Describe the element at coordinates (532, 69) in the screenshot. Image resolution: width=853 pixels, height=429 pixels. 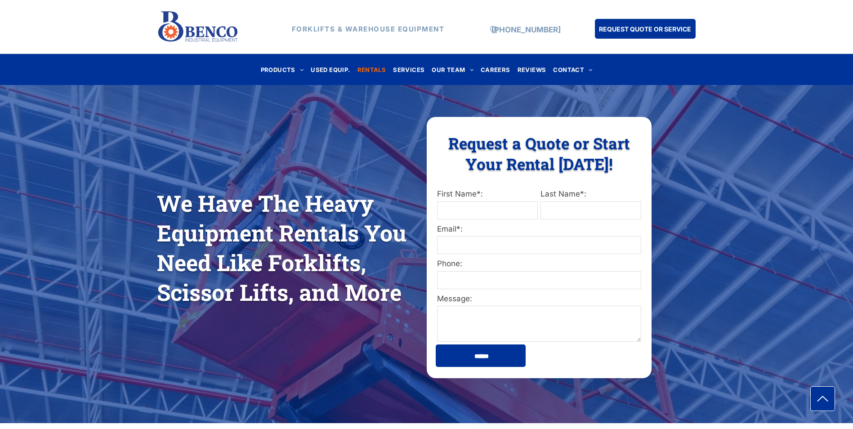
I see `a: REVIEWS` at that location.